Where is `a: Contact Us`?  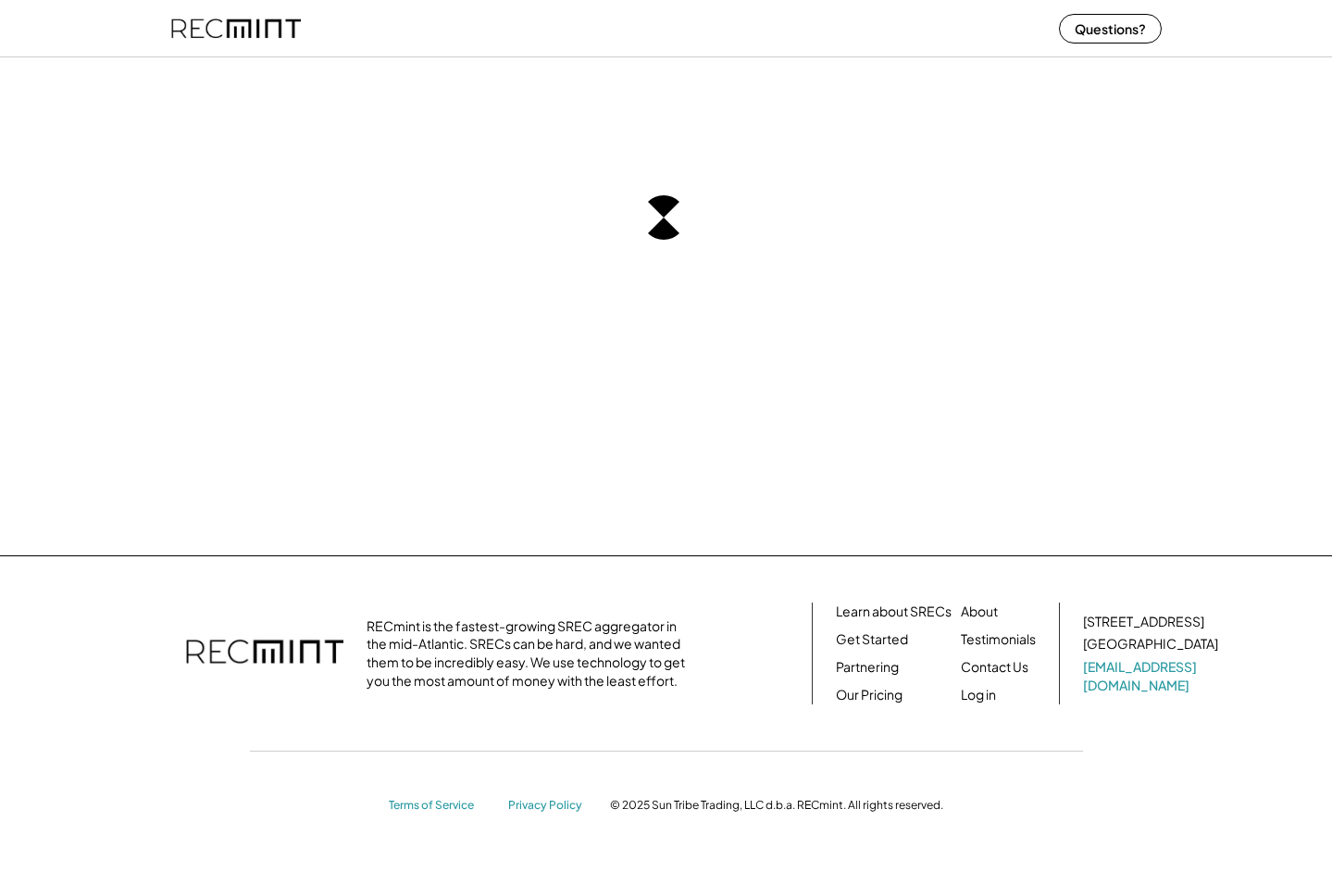
a: Contact Us is located at coordinates (994, 667).